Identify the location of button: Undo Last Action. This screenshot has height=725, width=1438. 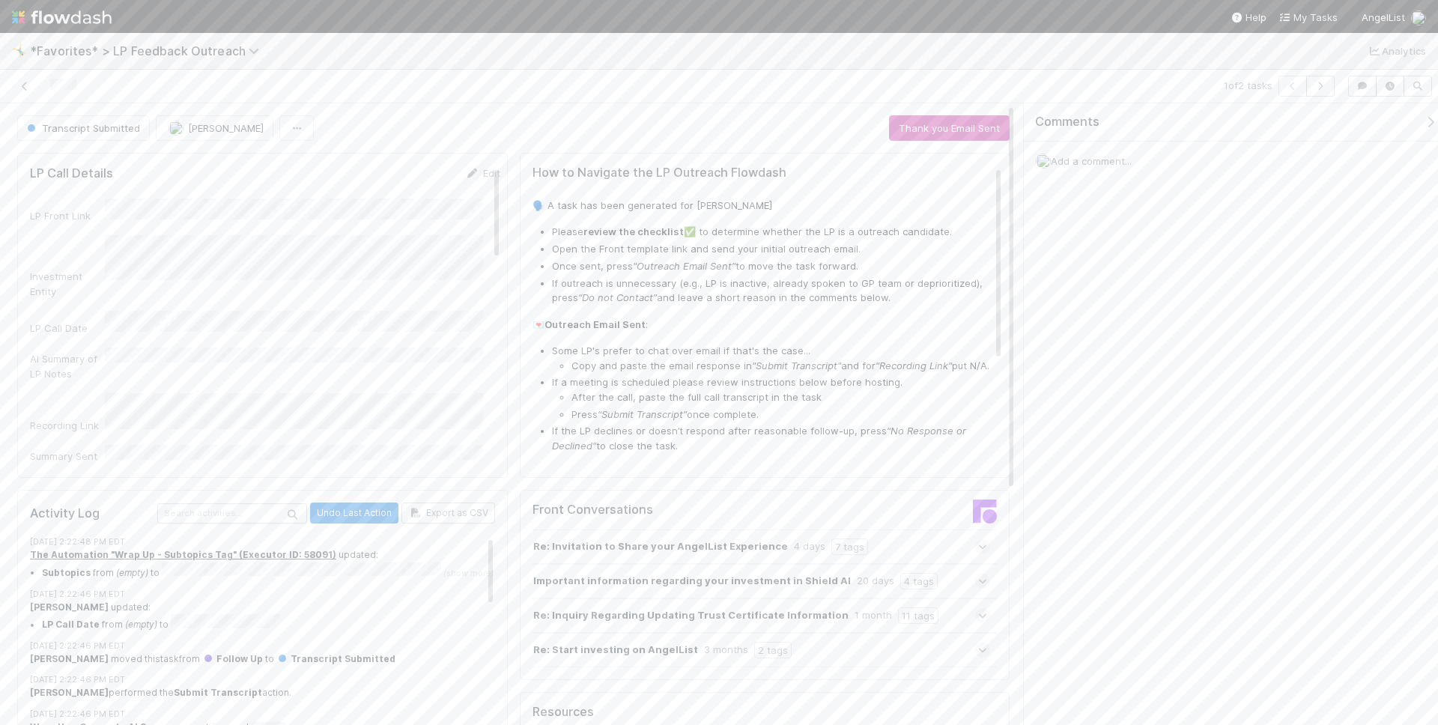
(354, 513).